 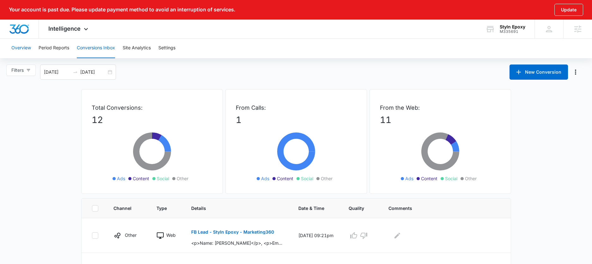 I want to click on span: swap-right, so click(x=75, y=72).